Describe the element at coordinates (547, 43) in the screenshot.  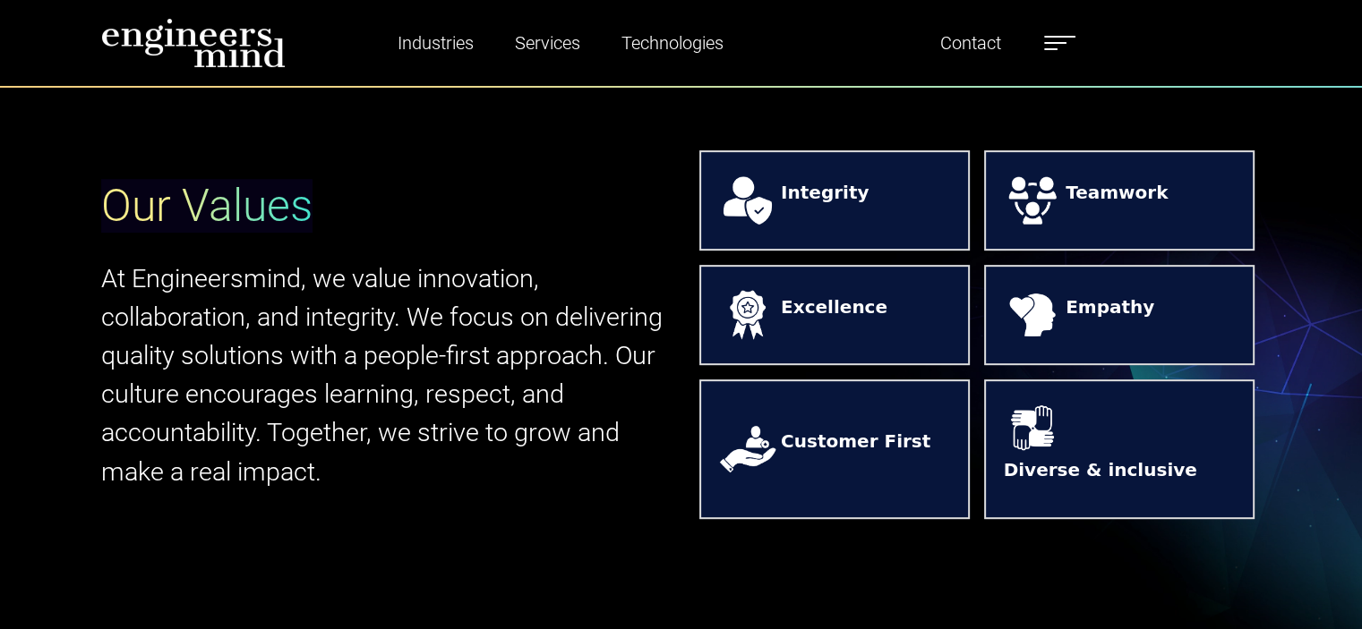
I see `a: Services` at that location.